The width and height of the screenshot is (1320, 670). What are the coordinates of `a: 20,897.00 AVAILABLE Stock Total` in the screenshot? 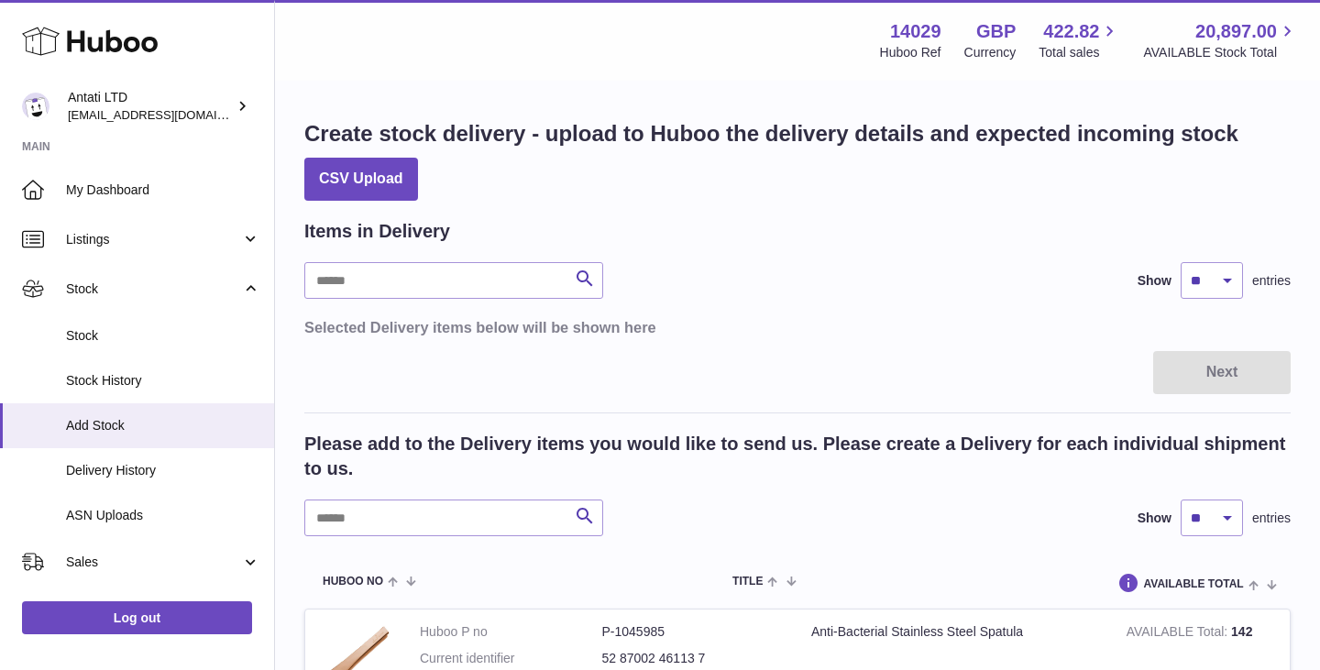 It's located at (1220, 40).